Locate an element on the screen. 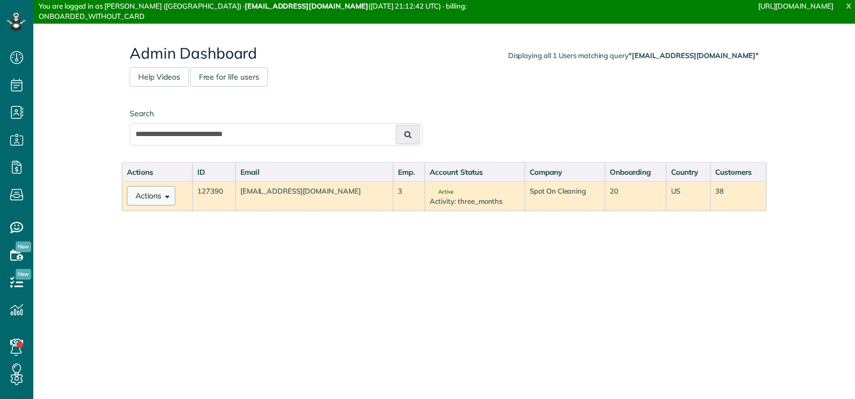 This screenshot has height=399, width=855. a: Help Videos is located at coordinates (159, 77).